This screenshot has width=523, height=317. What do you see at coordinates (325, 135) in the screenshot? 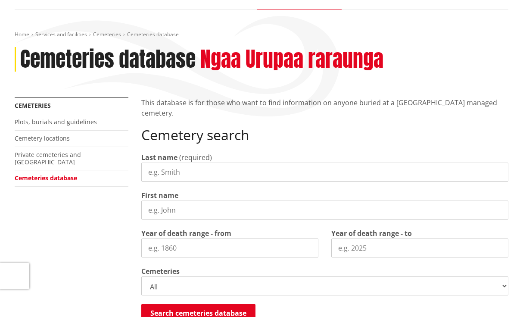
I see `h2: Cemetery search` at bounding box center [325, 135].